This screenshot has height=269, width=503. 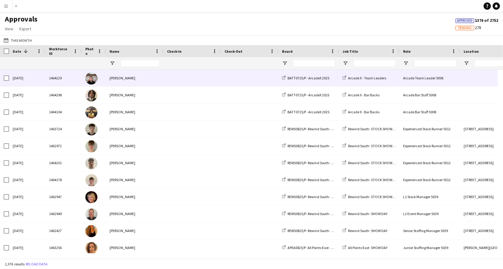 I want to click on span: Arcade X - Team Leaders, so click(x=367, y=78).